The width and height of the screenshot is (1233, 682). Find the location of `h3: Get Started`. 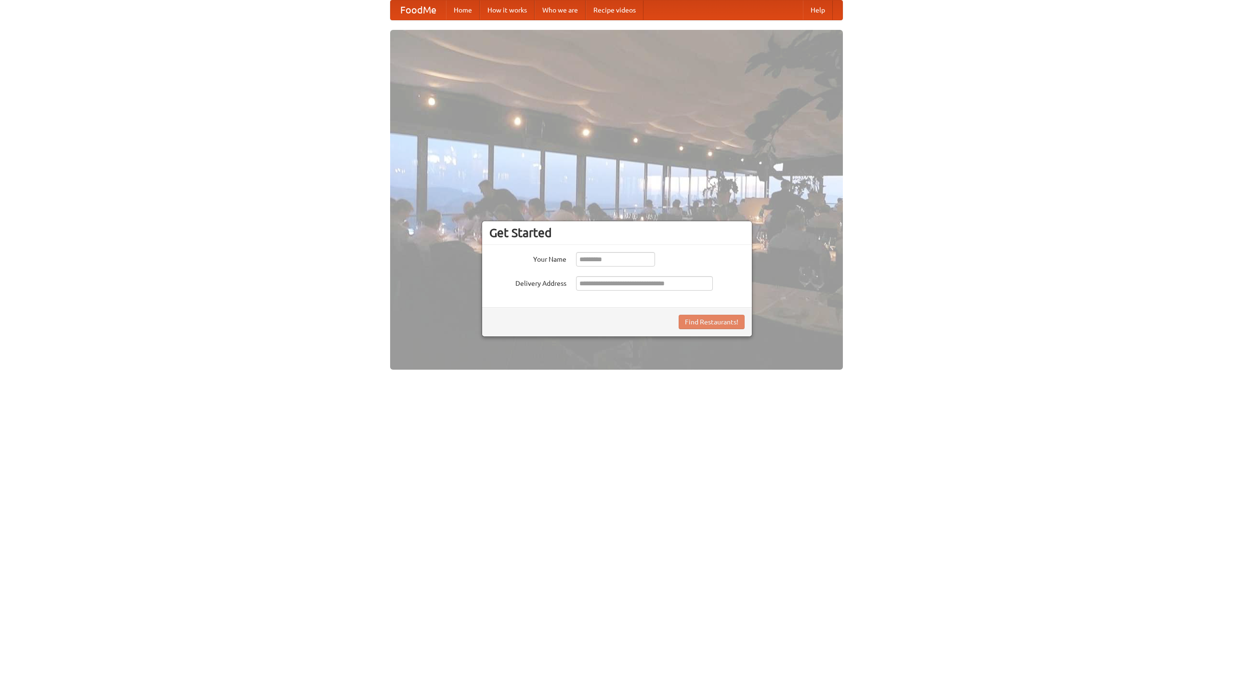

h3: Get Started is located at coordinates (617, 233).